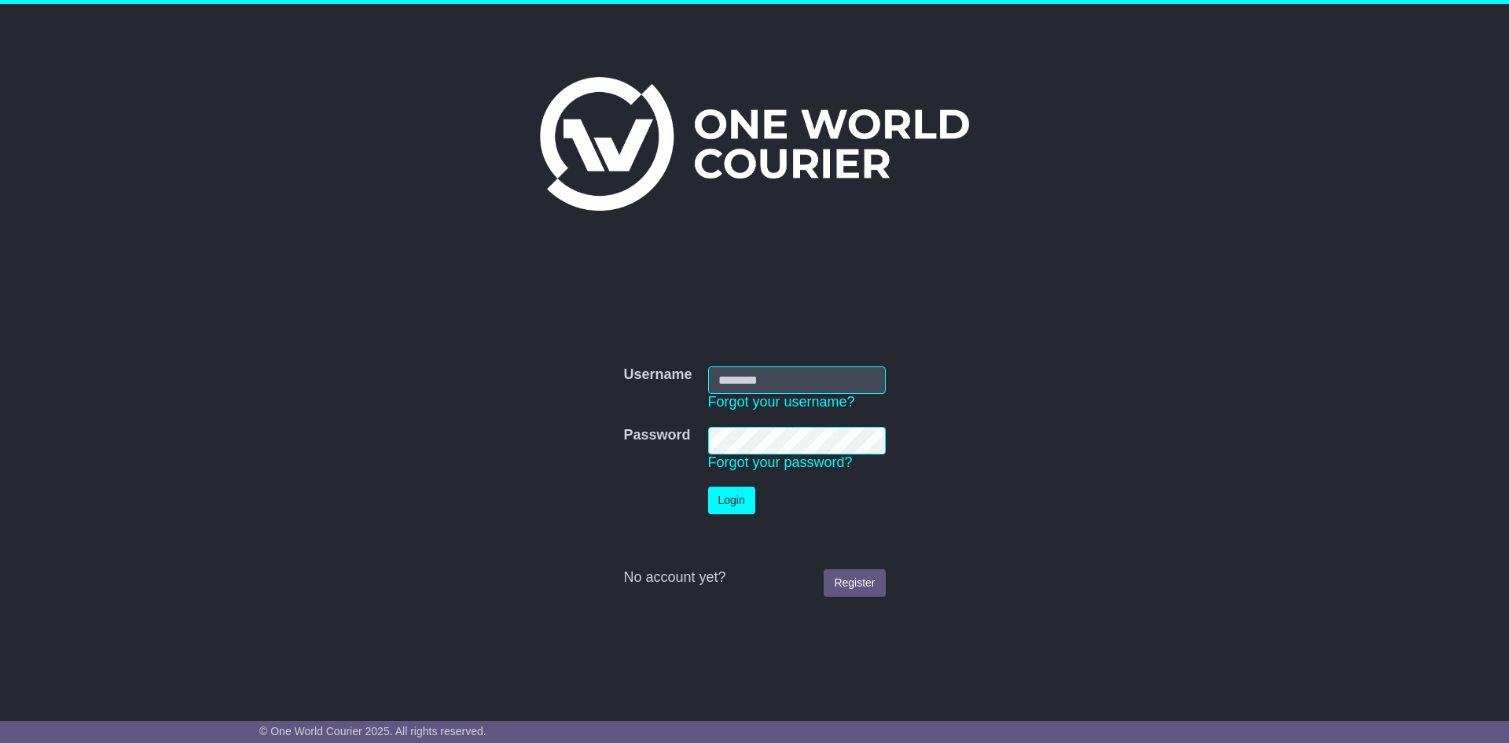 This screenshot has height=743, width=1509. I want to click on label: Username, so click(657, 375).